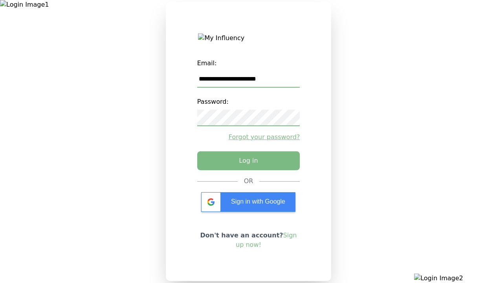  What do you see at coordinates (249, 102) in the screenshot?
I see `label: Password:` at bounding box center [249, 102].